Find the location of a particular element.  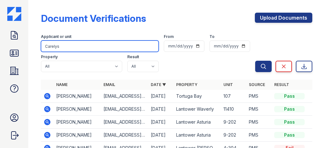

a: Name is located at coordinates (62, 85).